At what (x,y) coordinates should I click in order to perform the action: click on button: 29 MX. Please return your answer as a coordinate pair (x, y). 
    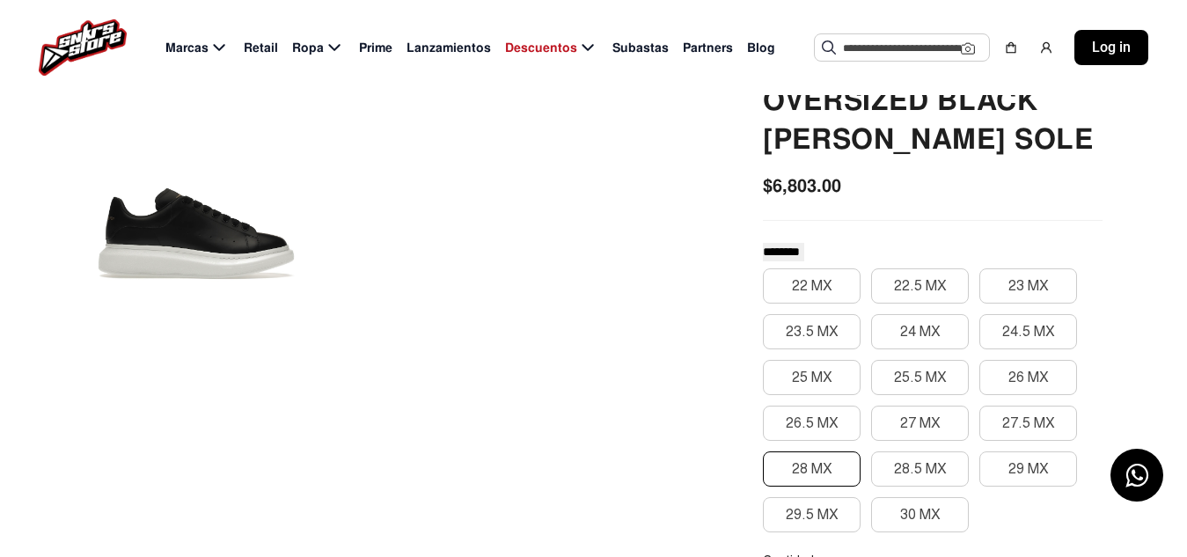
    Looking at the image, I should click on (1027, 469).